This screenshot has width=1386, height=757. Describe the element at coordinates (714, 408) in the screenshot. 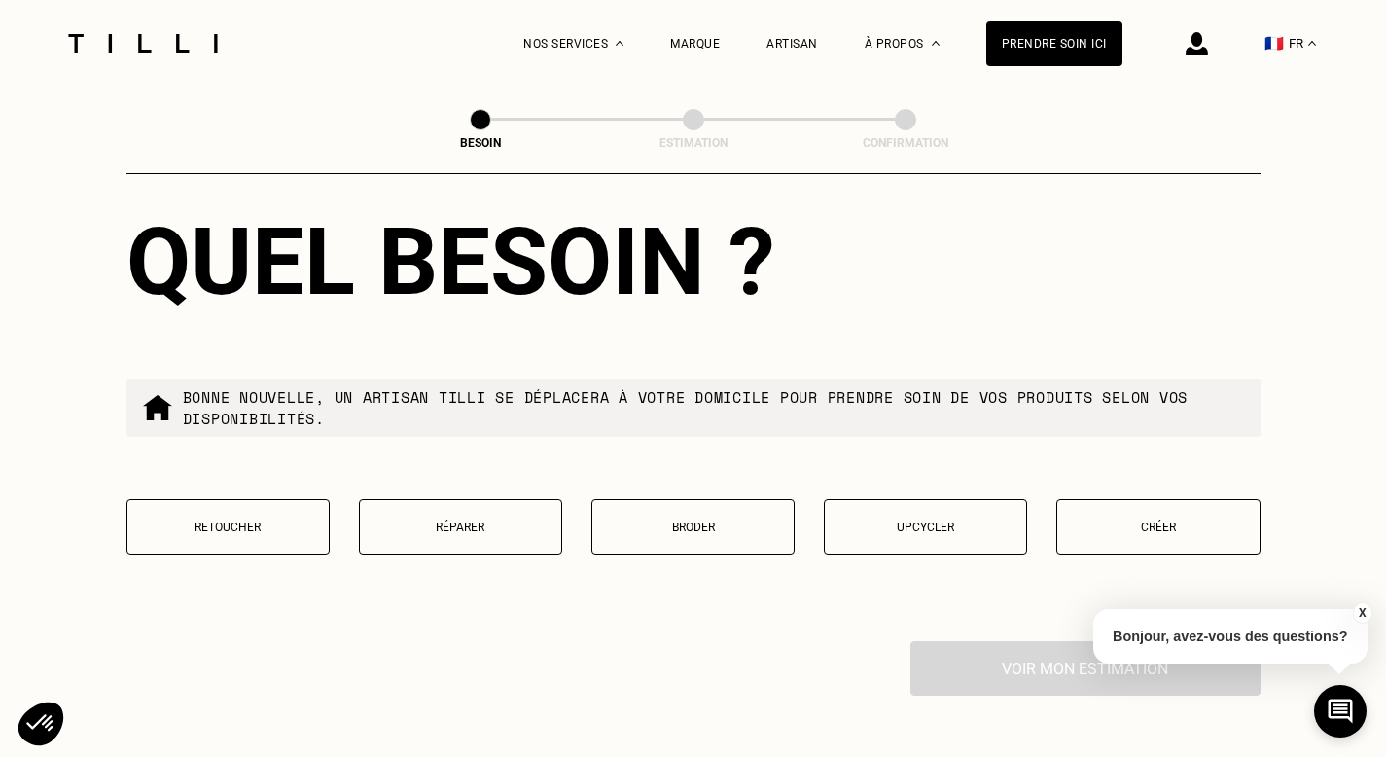

I see `p: Bonne nouvelle, un artisan tilli se déplacera à votre domicile pour prendre soin de vos produits ...` at that location.